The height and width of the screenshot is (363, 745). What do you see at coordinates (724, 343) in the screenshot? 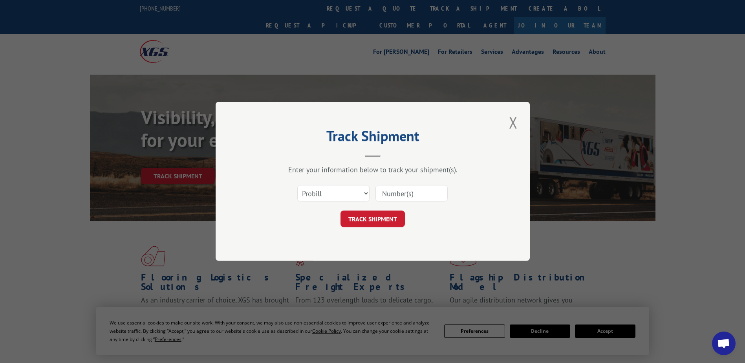
I see `a: Open chat` at bounding box center [724, 343].